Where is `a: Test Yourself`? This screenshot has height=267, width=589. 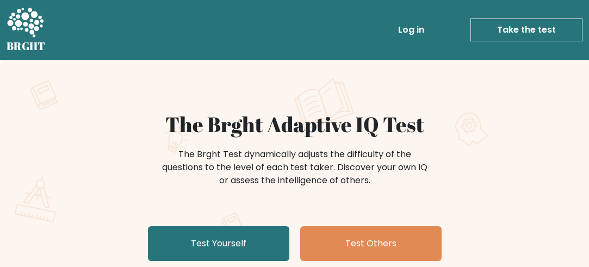
a: Test Yourself is located at coordinates (219, 244).